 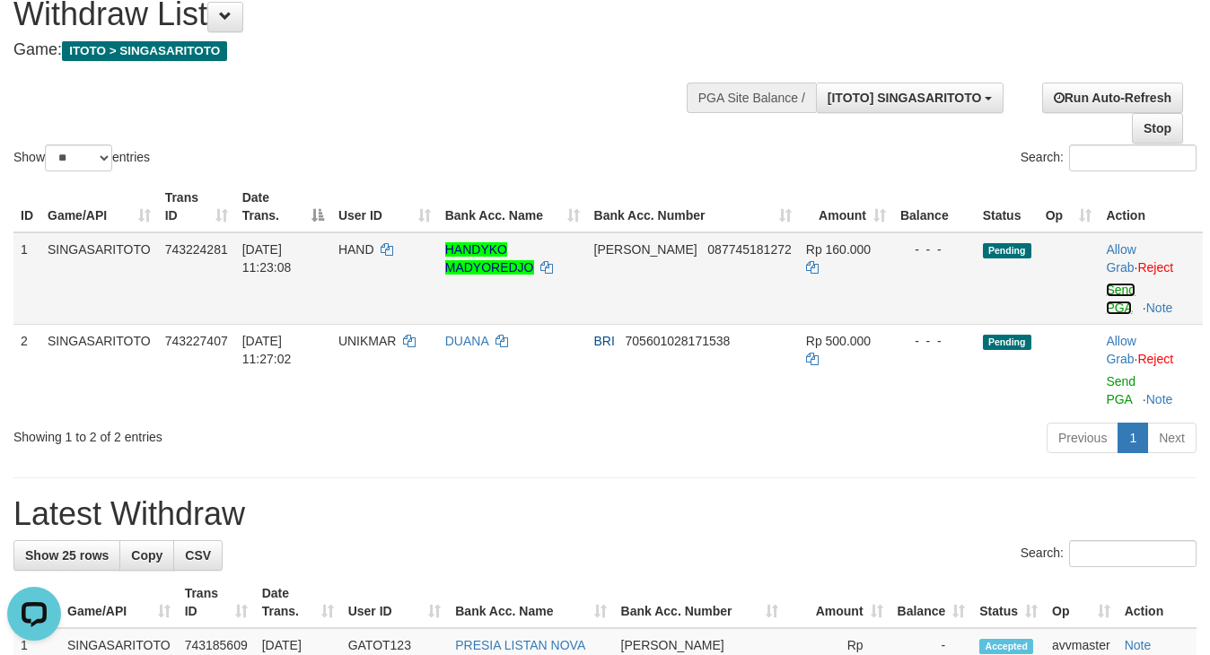 What do you see at coordinates (1112, 98) in the screenshot?
I see `a: Run Auto-Refresh` at bounding box center [1112, 98].